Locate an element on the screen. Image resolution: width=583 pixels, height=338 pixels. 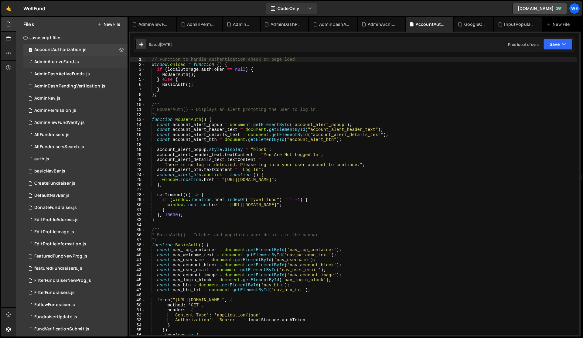
div: 13 is located at coordinates (138, 120).